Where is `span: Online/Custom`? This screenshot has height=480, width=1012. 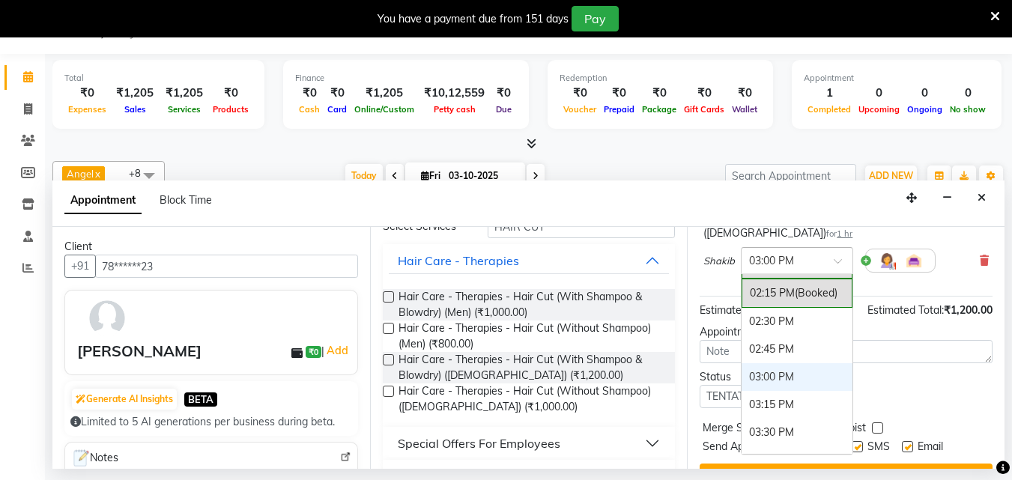 span: Online/Custom is located at coordinates (384, 109).